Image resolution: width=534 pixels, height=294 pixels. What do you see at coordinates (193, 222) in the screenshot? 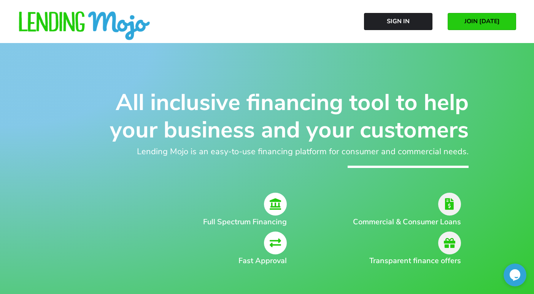
I see `h2: Full Spectrum Financing` at bounding box center [193, 222].